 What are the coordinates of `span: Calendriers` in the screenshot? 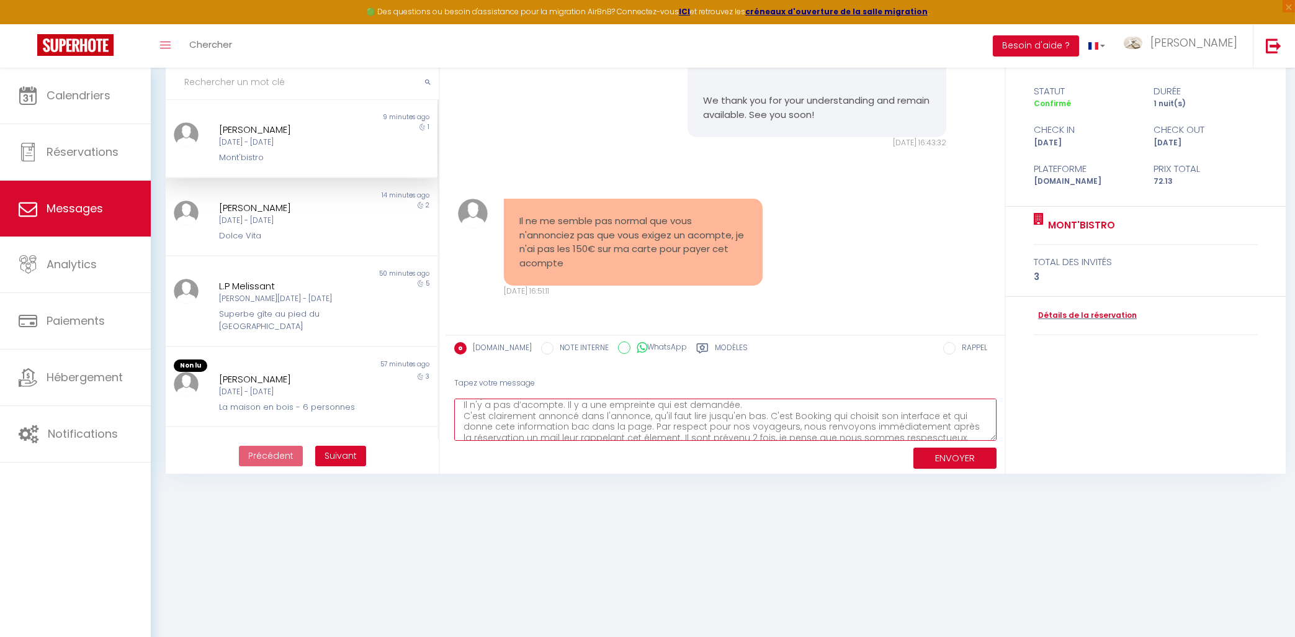 It's located at (78, 95).